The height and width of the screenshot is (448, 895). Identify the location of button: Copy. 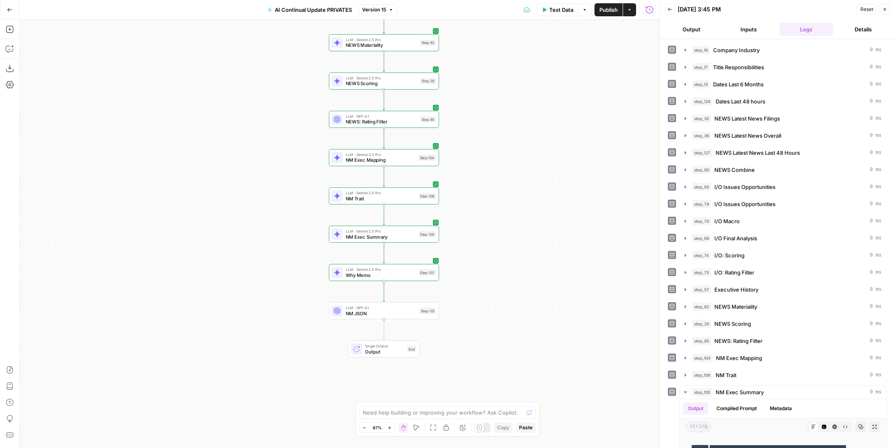
(503, 428).